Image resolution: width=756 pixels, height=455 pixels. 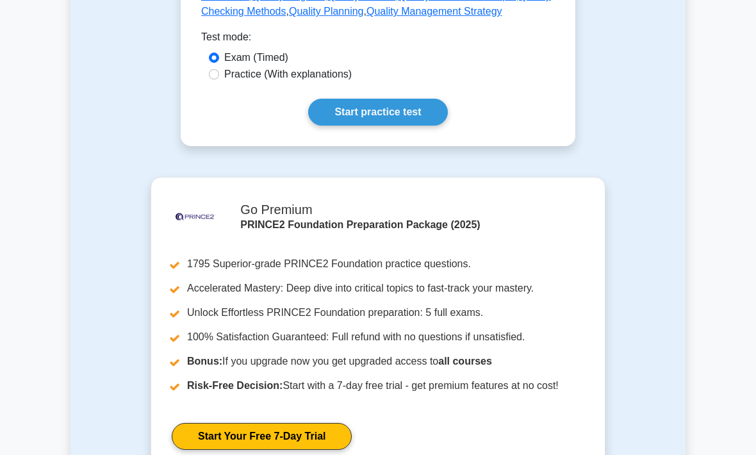 What do you see at coordinates (261, 436) in the screenshot?
I see `a: Start Your Free 7-Day Trial` at bounding box center [261, 436].